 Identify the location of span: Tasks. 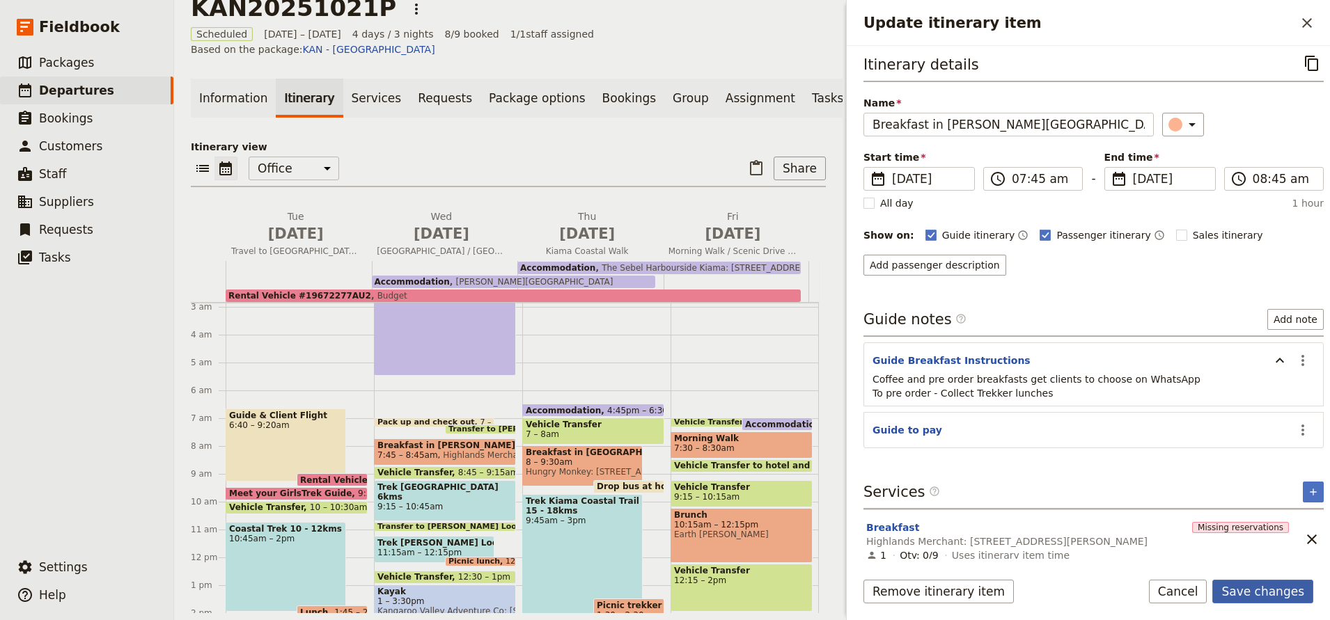
(55, 258).